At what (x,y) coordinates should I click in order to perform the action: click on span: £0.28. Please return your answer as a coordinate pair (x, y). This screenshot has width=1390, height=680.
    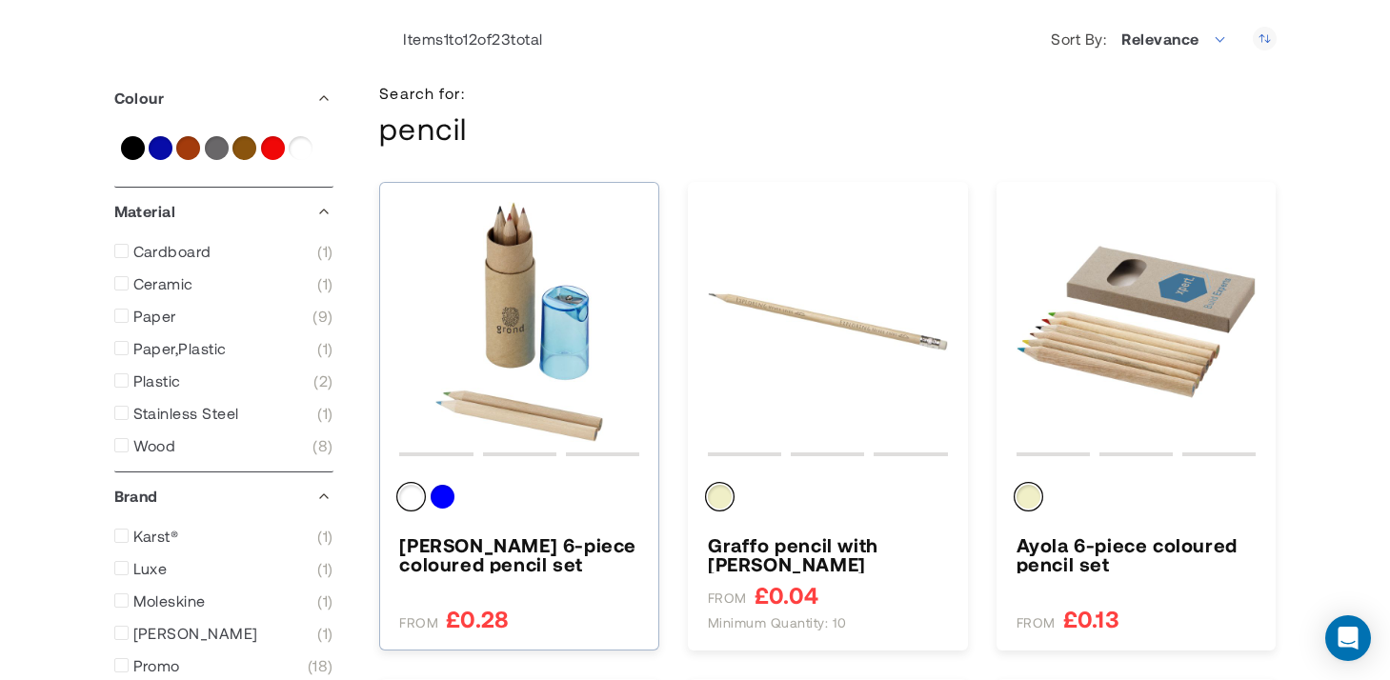
    Looking at the image, I should click on (477, 618).